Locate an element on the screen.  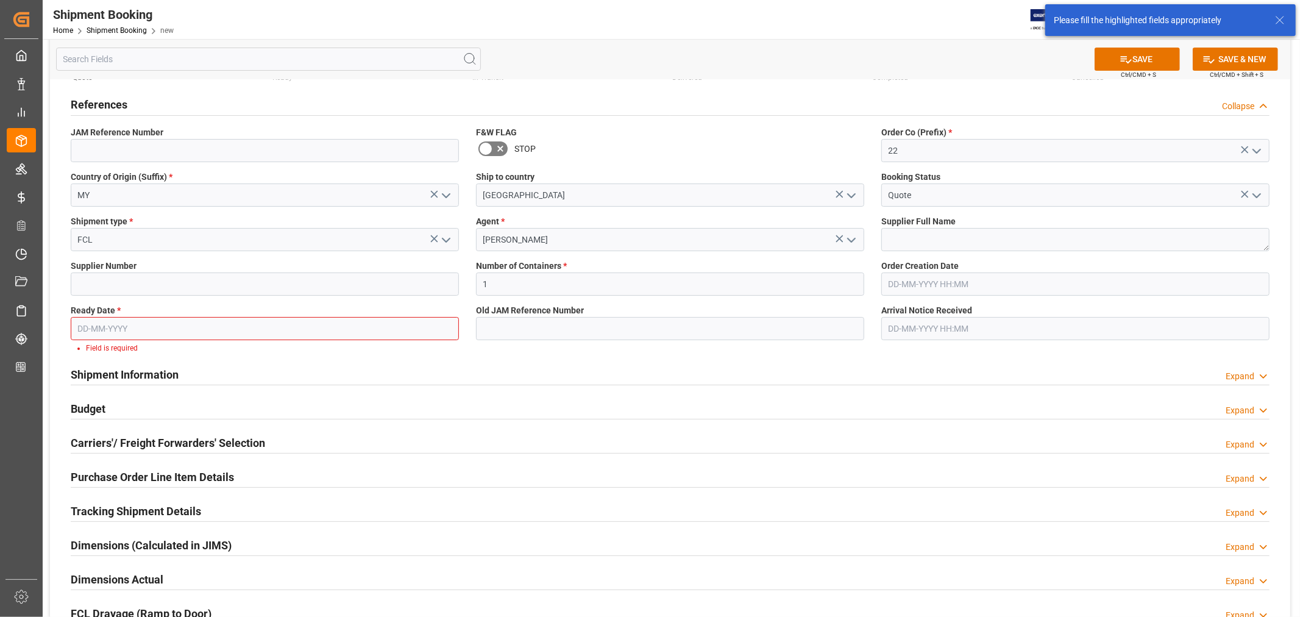
span: Completed is located at coordinates (890, 77).